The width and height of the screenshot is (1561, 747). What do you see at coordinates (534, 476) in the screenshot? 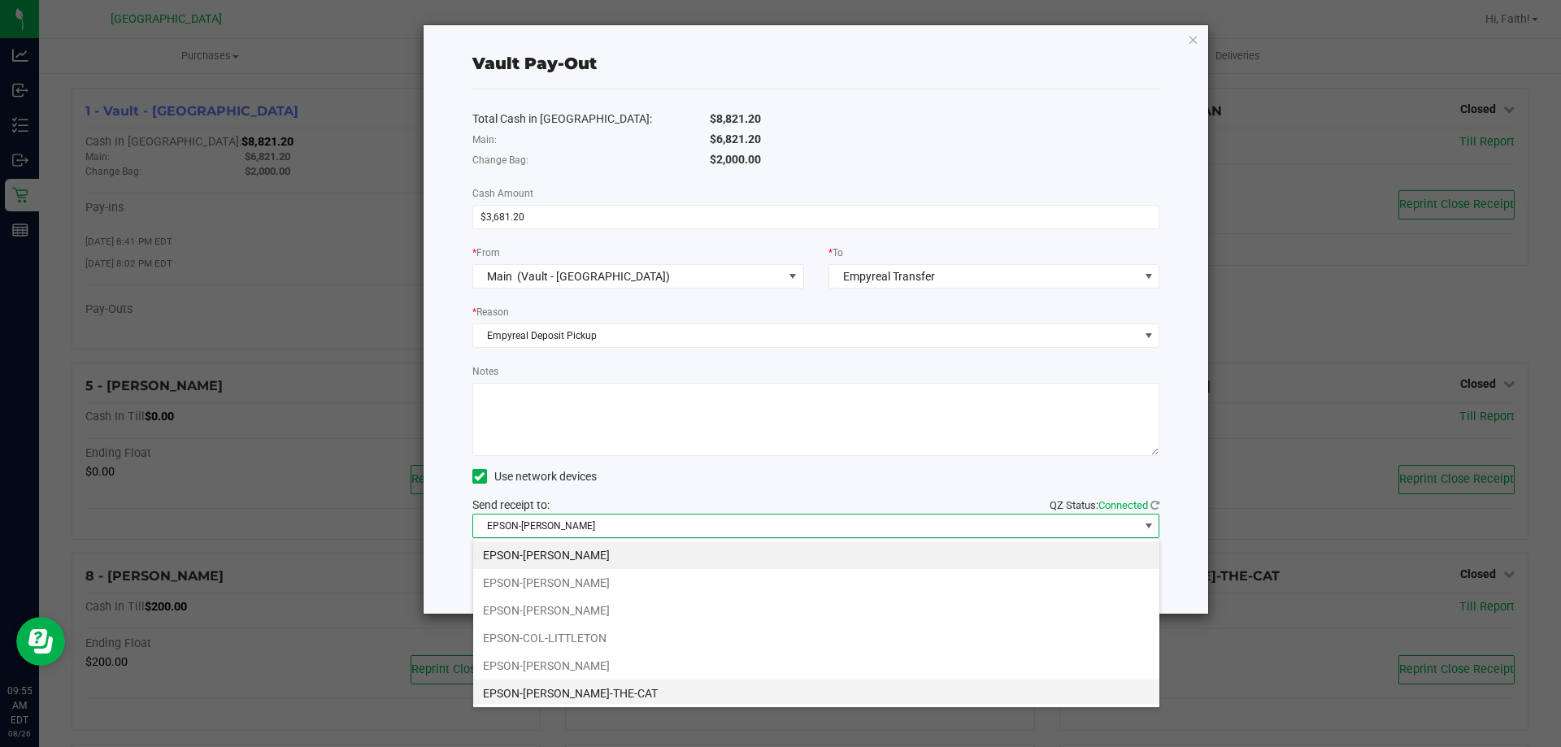
I see `label: Use network devices` at bounding box center [534, 476].